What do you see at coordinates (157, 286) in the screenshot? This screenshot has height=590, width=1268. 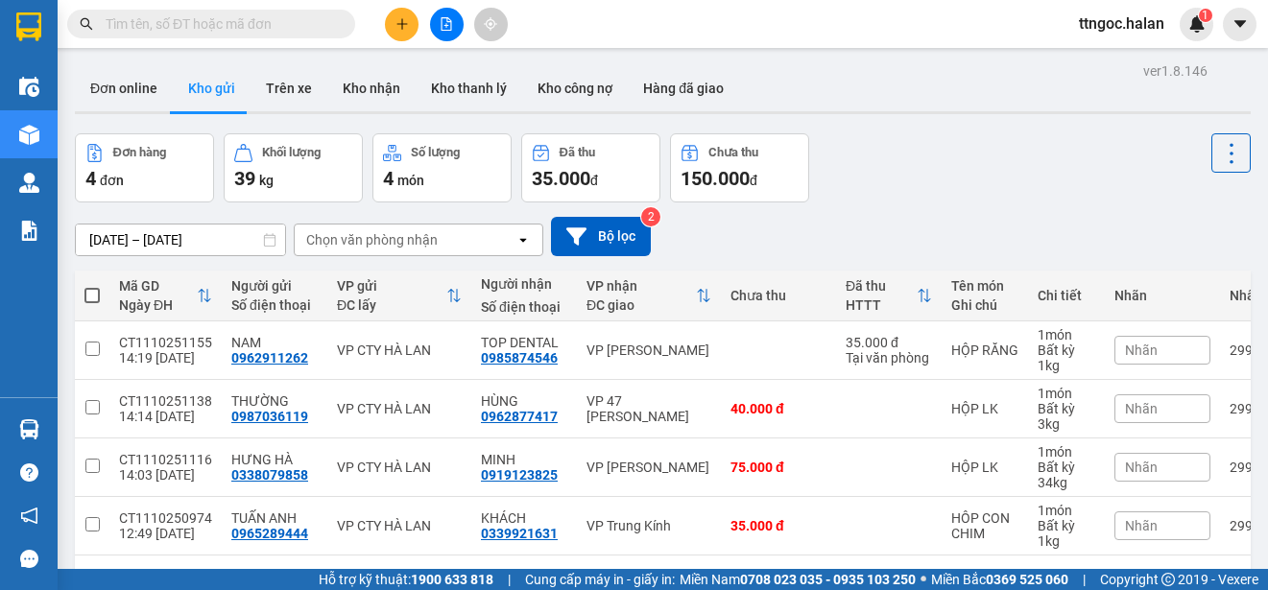 I see `div: Mã GD` at bounding box center [157, 286].